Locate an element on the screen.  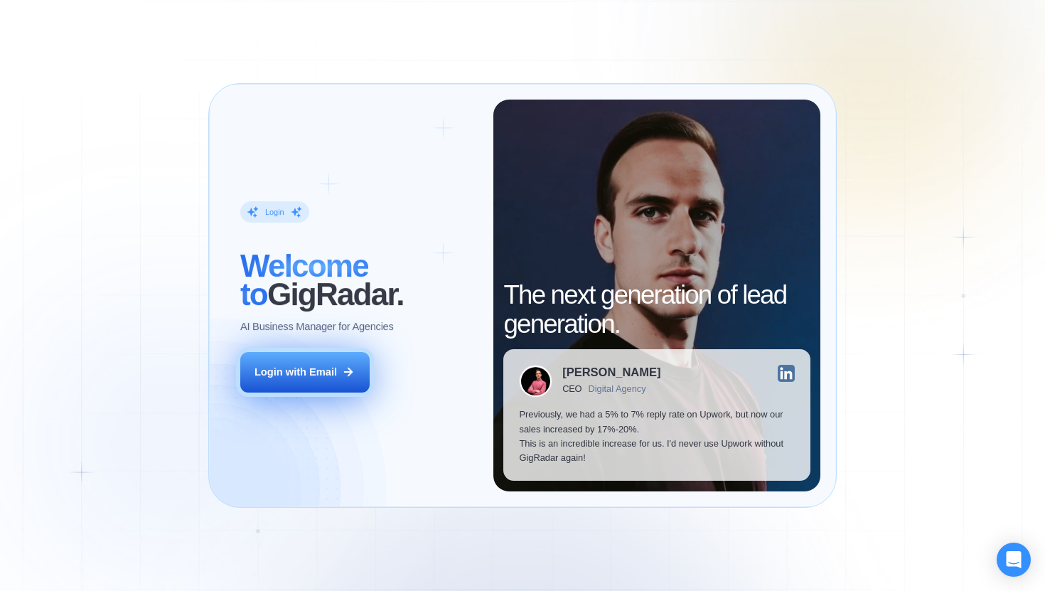
h2: The next generation of lead generation. is located at coordinates (656, 309).